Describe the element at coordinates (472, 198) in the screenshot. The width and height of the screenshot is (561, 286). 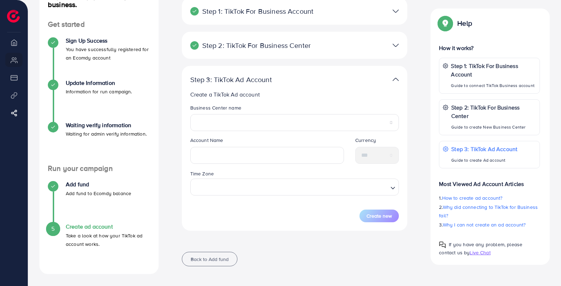
I see `span: How to create ad account?` at that location.